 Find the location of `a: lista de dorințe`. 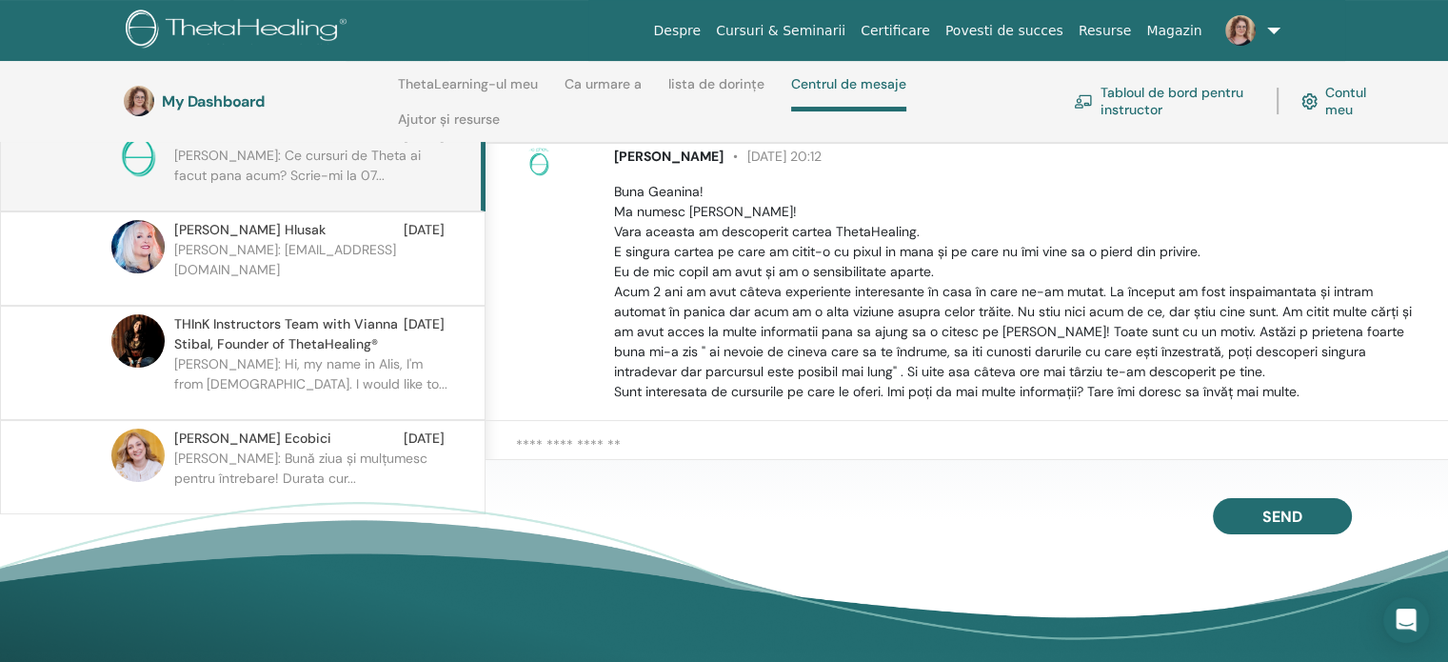

a: lista de dorințe is located at coordinates (716, 91).